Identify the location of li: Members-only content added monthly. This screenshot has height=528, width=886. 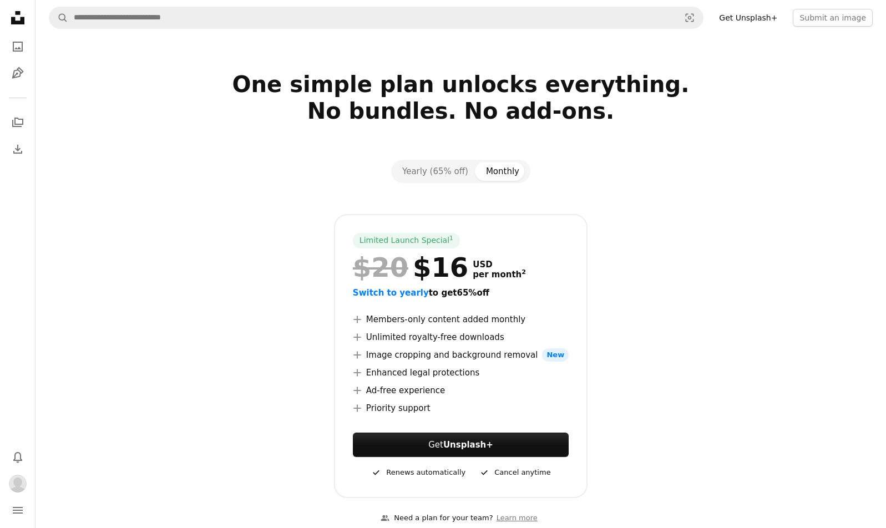
(461, 320).